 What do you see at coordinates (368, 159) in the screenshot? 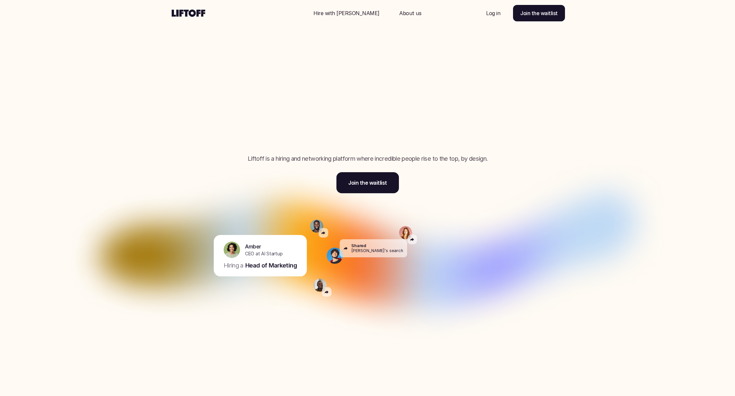
I see `p: Liftoff is a hiring and networking platform where incredible people rise to the top, by design.` at bounding box center [368, 159].